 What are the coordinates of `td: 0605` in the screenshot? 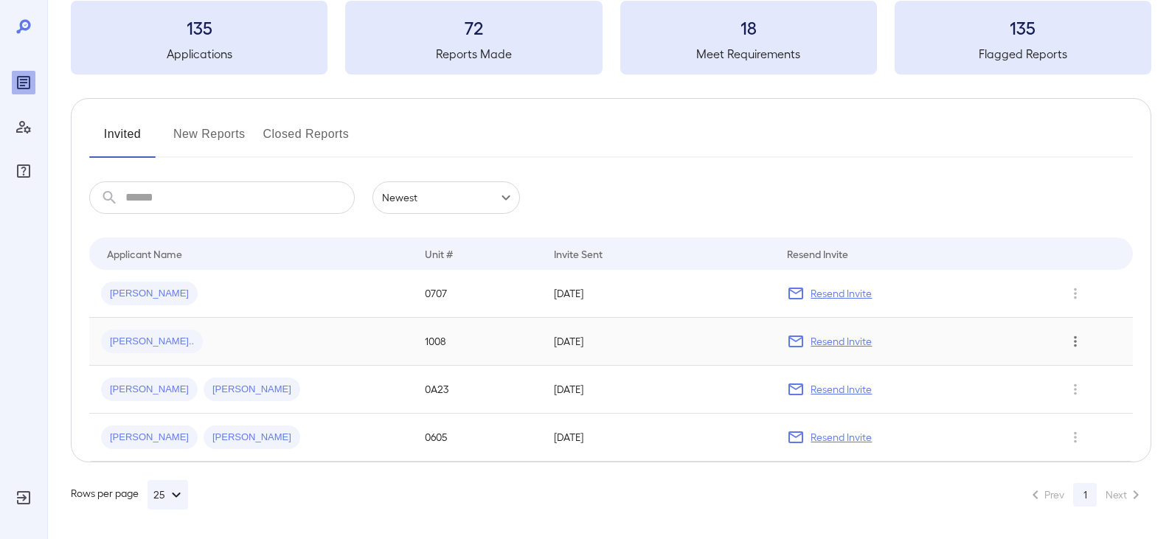 It's located at (478, 437).